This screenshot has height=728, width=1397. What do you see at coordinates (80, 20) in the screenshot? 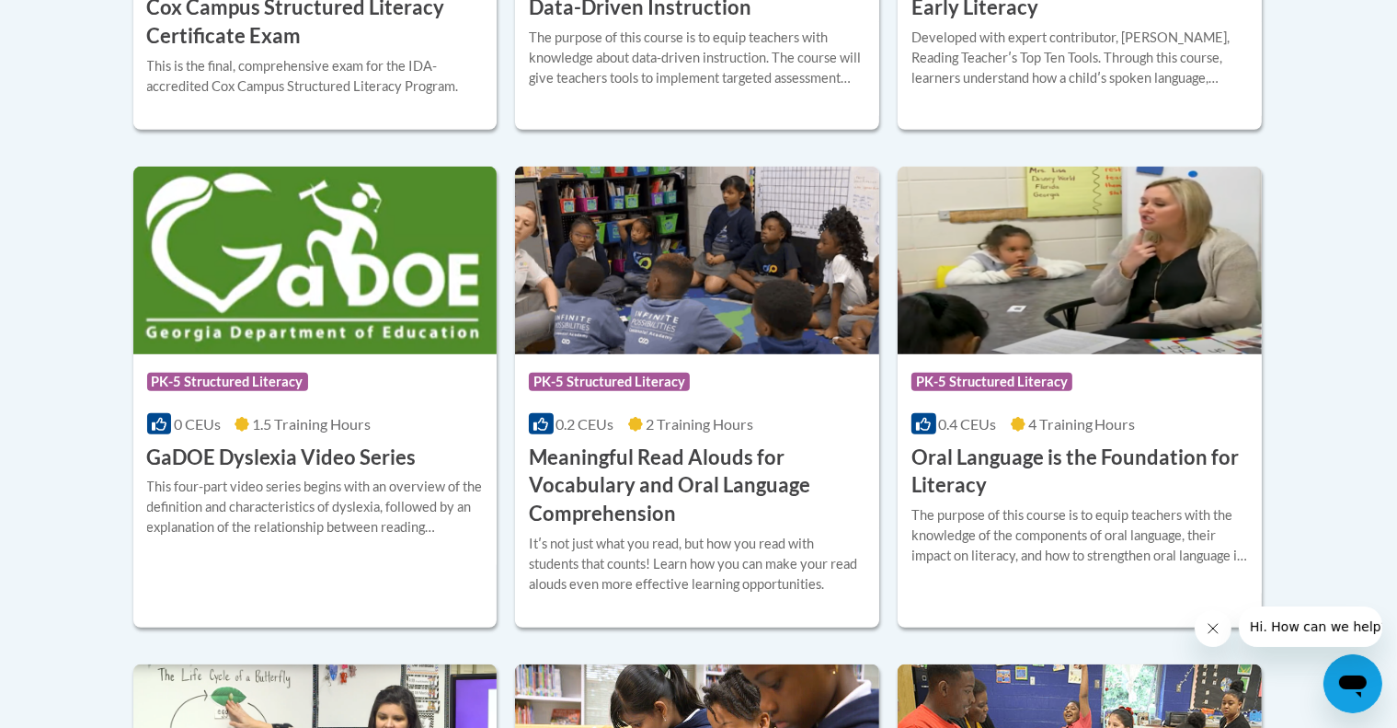
I see `span: Hi. How can we help?` at bounding box center [80, 20].